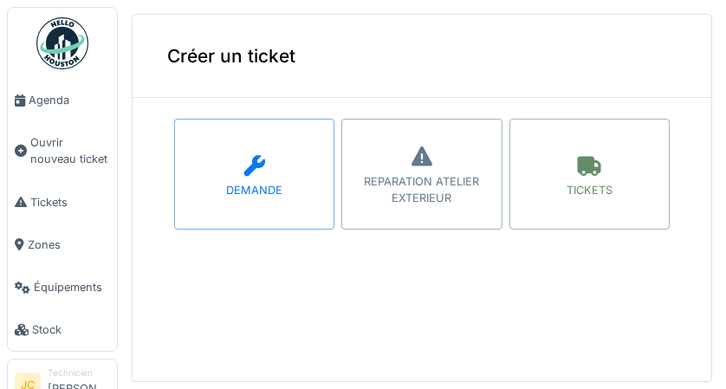  I want to click on span: Zones, so click(68, 244).